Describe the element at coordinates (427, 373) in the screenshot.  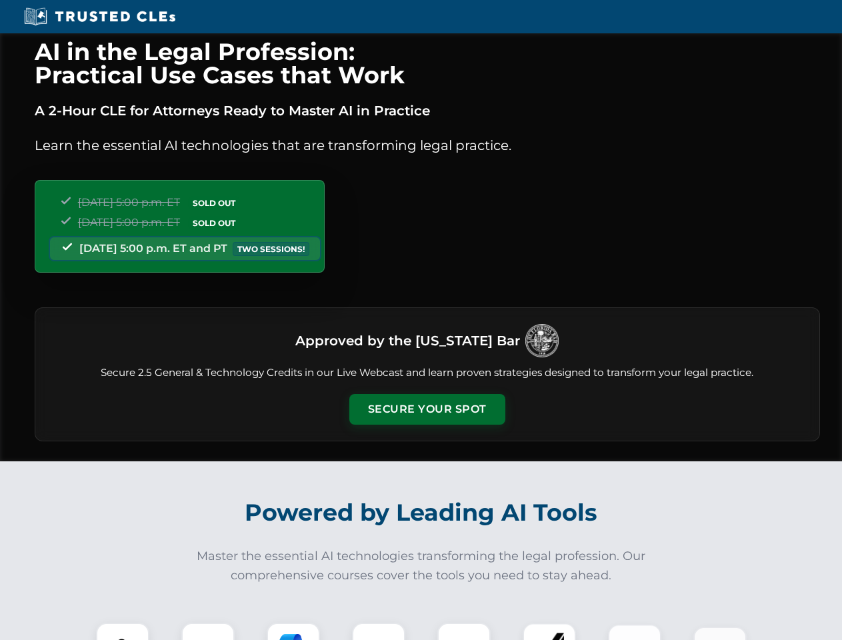
I see `p: Secure 2.5 General & Technology Credits in our Live Webcast and learn proven strategies designed ...` at that location.